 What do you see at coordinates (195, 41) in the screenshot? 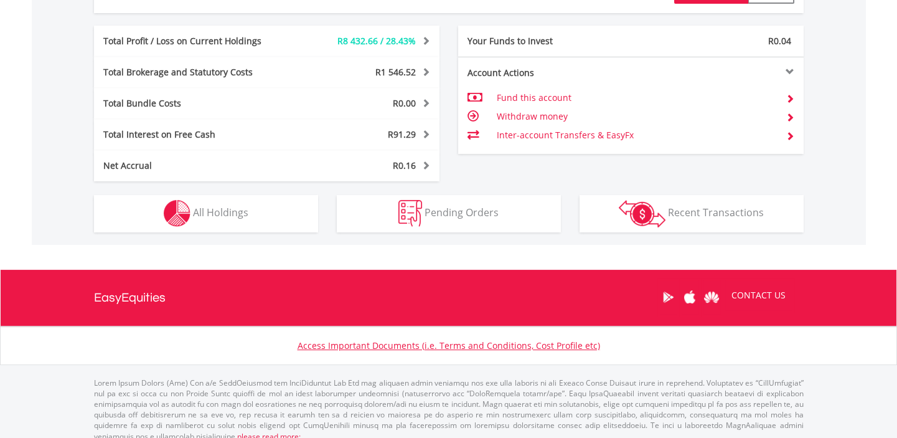
I see `div: Total Profit / Loss on Current Holdings` at bounding box center [195, 41].